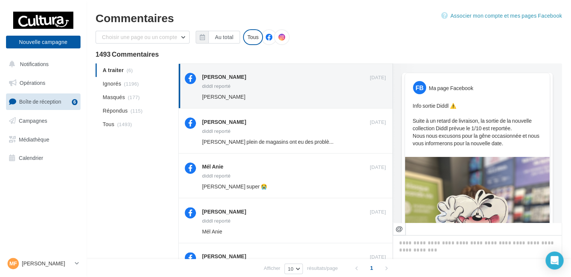 The height and width of the screenshot is (277, 571). Describe the element at coordinates (34, 64) in the screenshot. I see `span: Notifications` at that location.